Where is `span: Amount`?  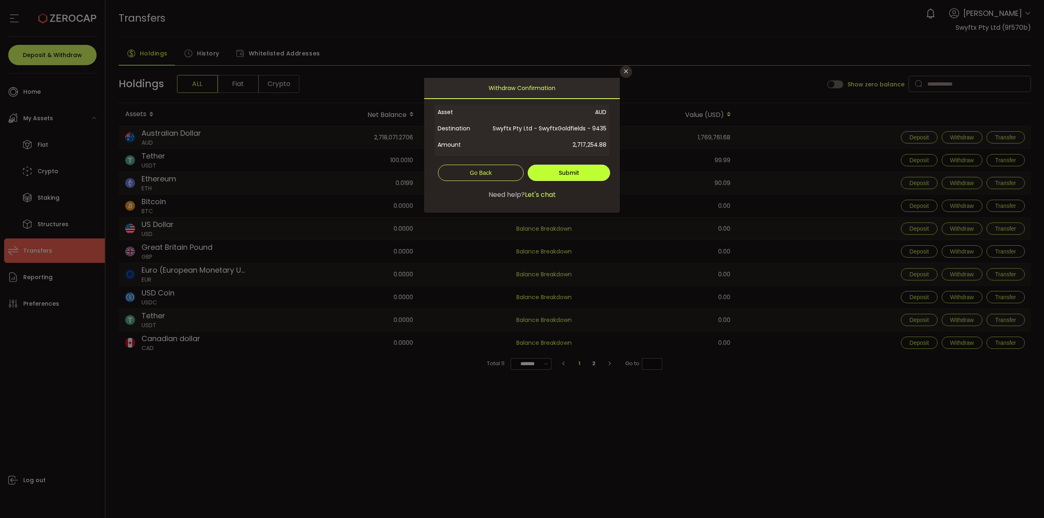
span: Amount is located at coordinates (463, 145).